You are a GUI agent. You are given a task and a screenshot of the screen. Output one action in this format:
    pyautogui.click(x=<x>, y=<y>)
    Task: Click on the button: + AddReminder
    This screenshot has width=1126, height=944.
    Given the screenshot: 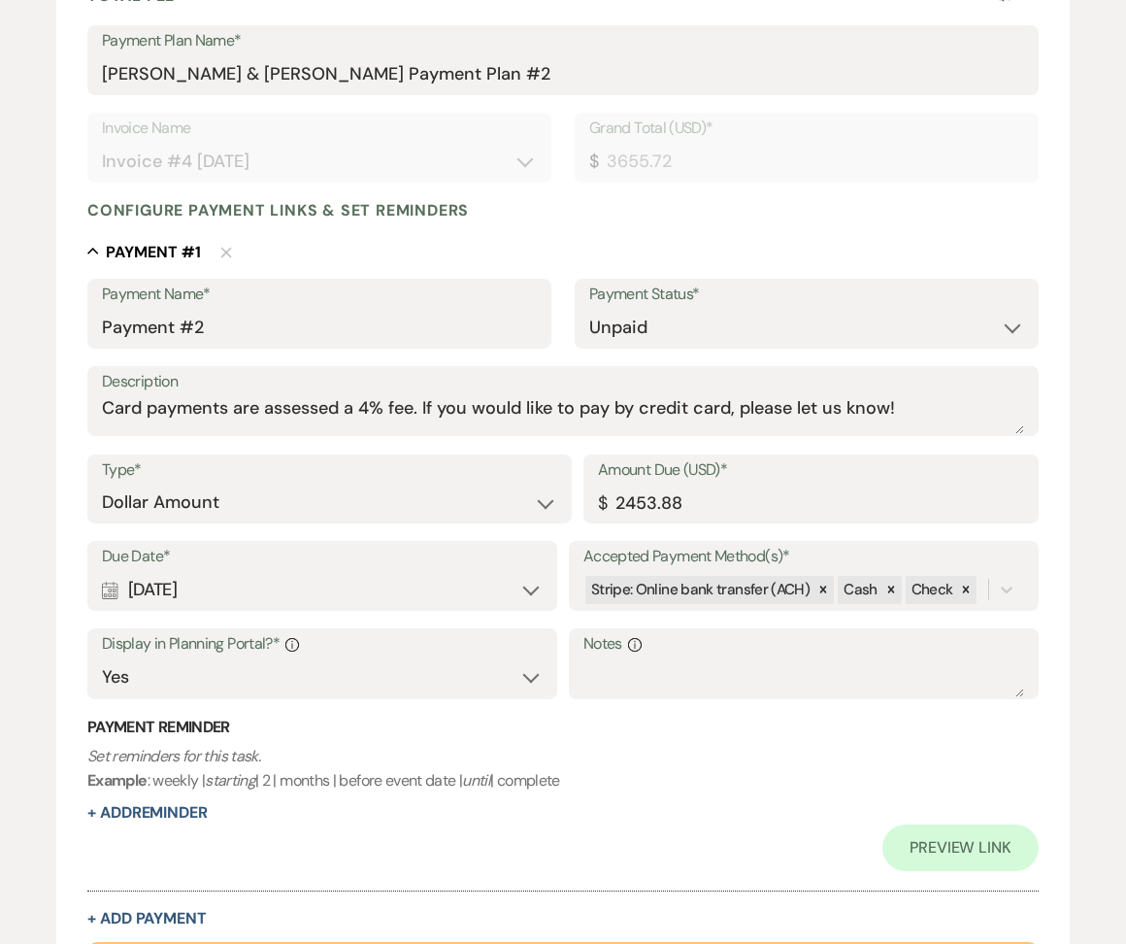 What is the action you would take?
    pyautogui.click(x=148, y=812)
    